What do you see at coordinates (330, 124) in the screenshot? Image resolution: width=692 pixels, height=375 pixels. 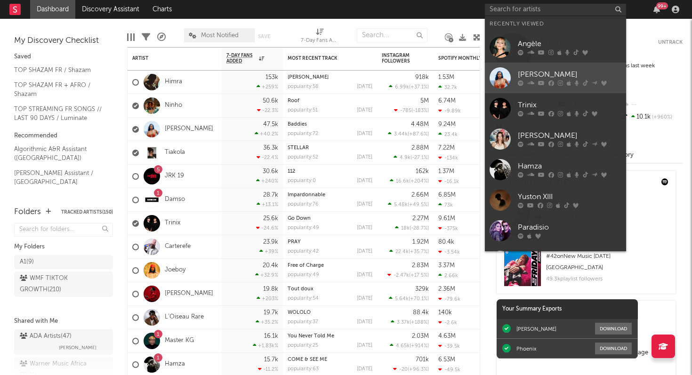 I see `div: Baddies` at bounding box center [330, 124].